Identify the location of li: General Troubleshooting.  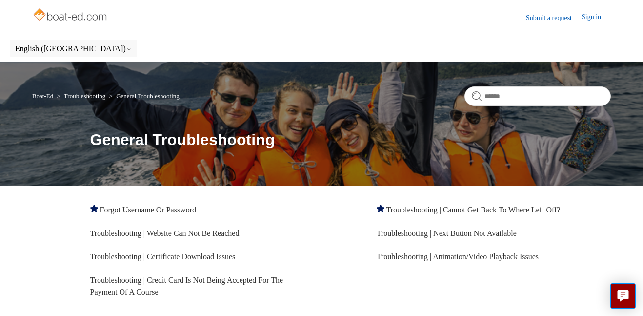
(144, 96).